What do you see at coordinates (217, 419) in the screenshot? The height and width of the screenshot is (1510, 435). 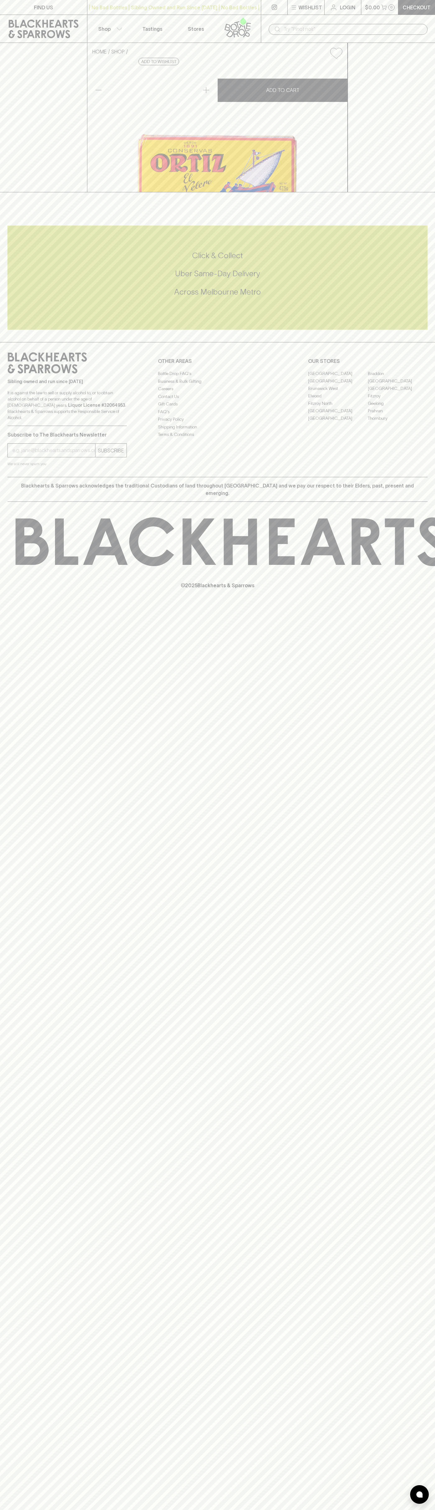 I see `a: Privacy Policy` at bounding box center [217, 419].